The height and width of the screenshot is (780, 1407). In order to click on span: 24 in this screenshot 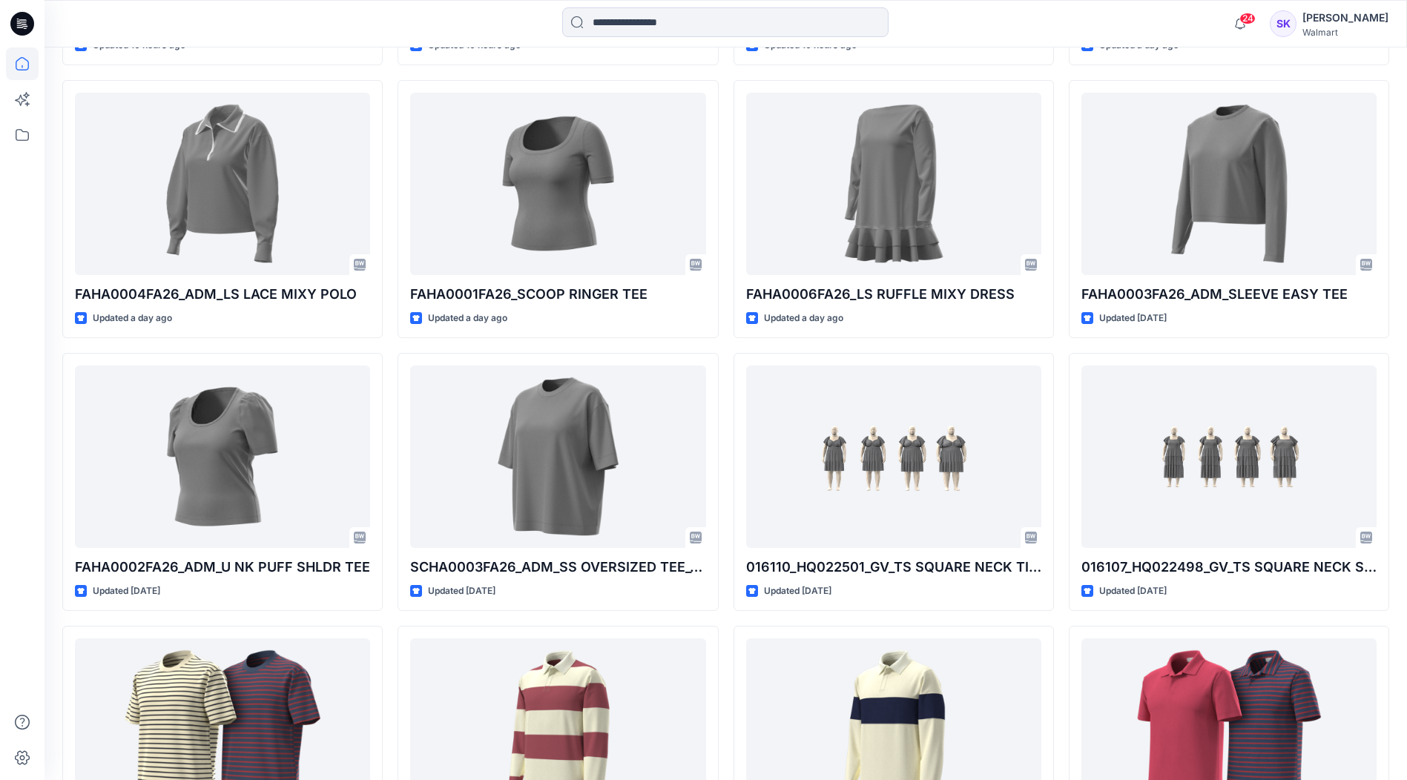, I will do `click(1247, 19)`.